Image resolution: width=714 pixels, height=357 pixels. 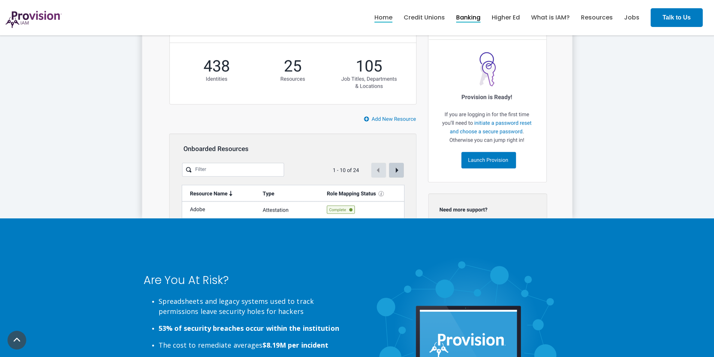 What do you see at coordinates (296, 345) in the screenshot?
I see `strong: $8.19M per incident` at bounding box center [296, 345].